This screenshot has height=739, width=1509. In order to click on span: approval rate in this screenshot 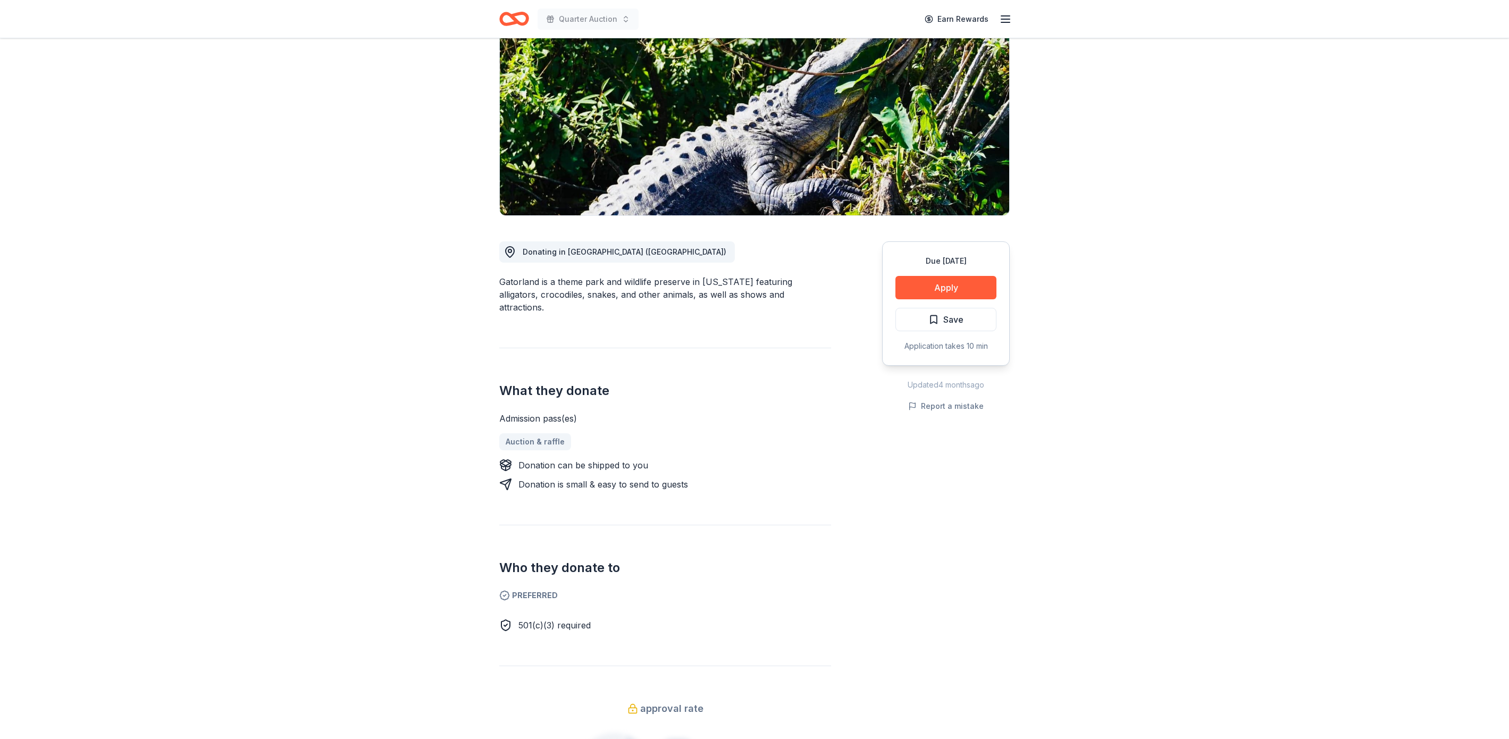, I will do `click(671, 709)`.